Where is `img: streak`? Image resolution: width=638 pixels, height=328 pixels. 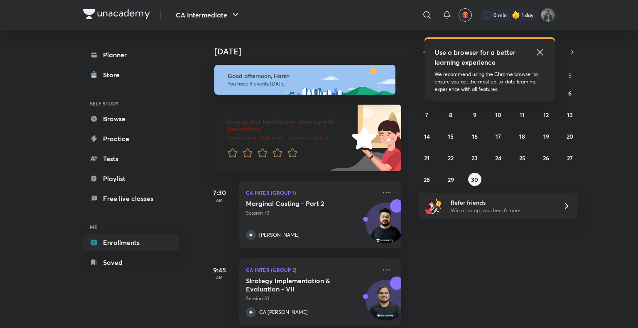
img: streak is located at coordinates (516, 15).